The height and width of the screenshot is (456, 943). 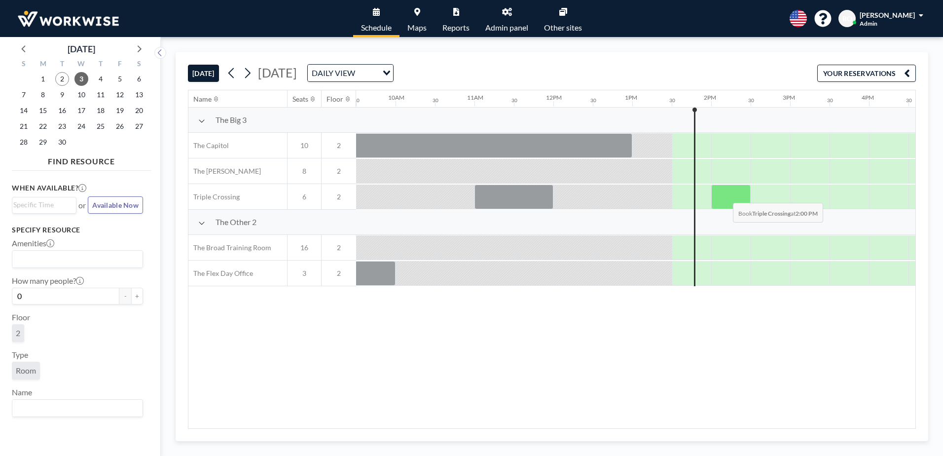 What do you see at coordinates (807, 213) in the screenshot?
I see `b: 2:00 PM` at bounding box center [807, 213].